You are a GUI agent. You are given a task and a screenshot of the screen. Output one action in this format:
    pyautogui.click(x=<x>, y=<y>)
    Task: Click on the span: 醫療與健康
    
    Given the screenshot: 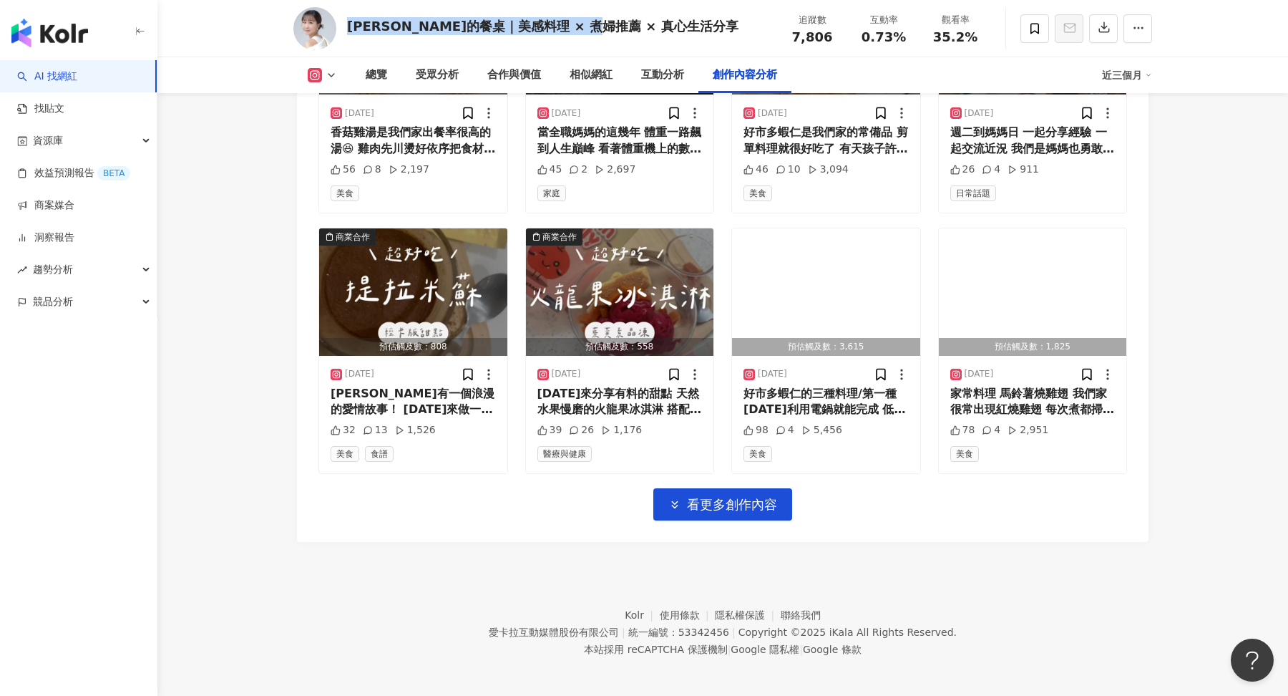 What is the action you would take?
    pyautogui.click(x=565, y=454)
    